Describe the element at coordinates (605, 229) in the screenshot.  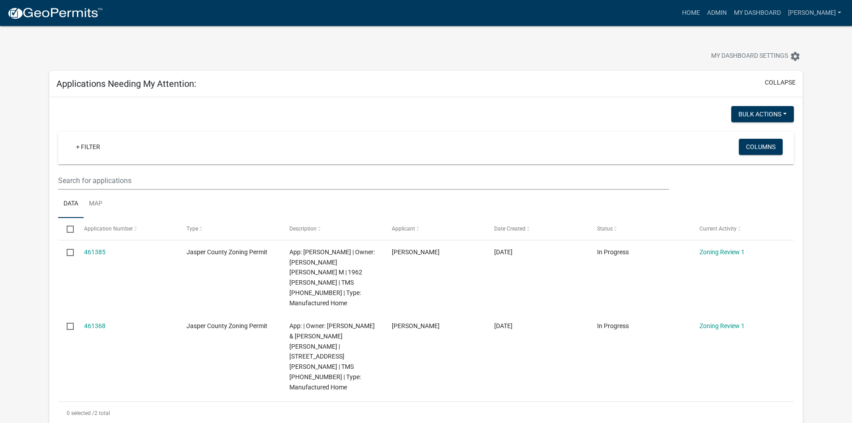
I see `span: Status` at that location.